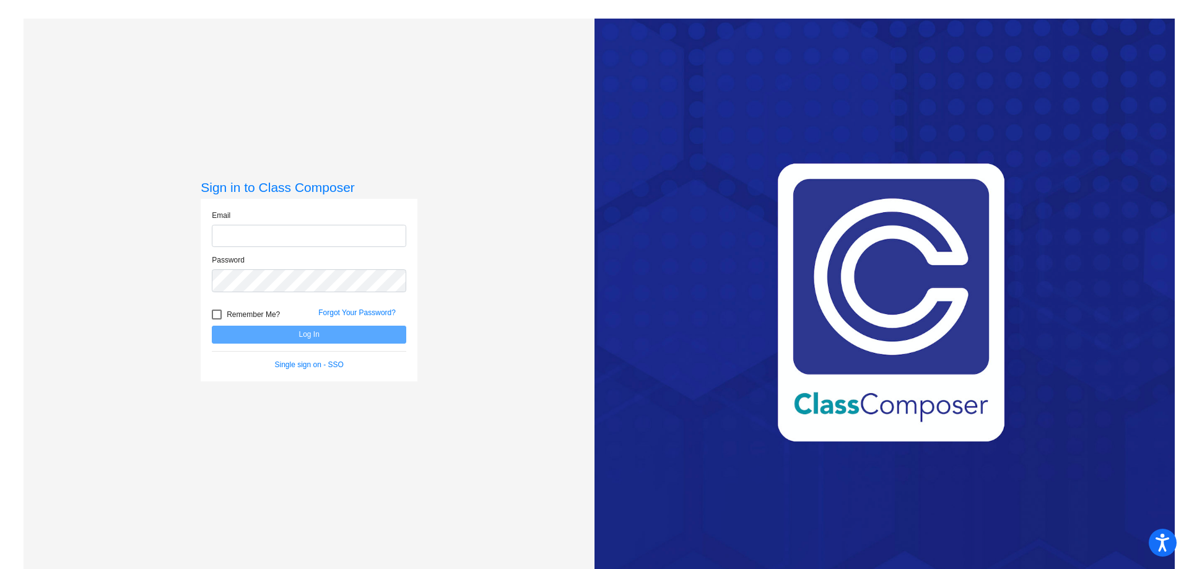 The image size is (1189, 569). Describe the element at coordinates (253, 314) in the screenshot. I see `span: Remember Me?` at that location.